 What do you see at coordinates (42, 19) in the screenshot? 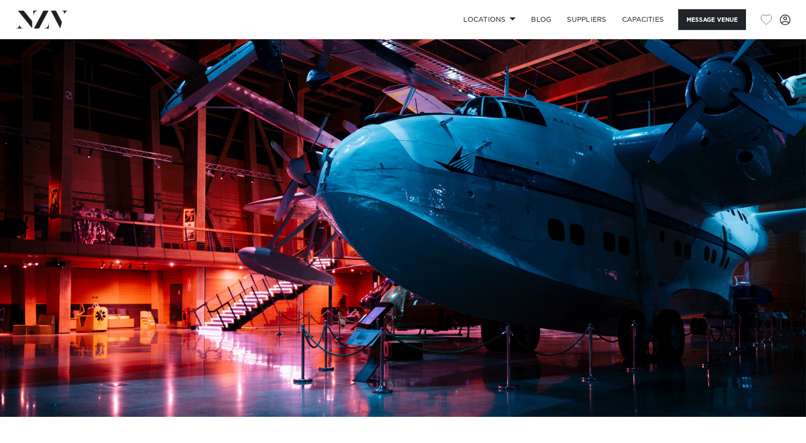
I see `img: nzv-logo.png` at bounding box center [42, 19].